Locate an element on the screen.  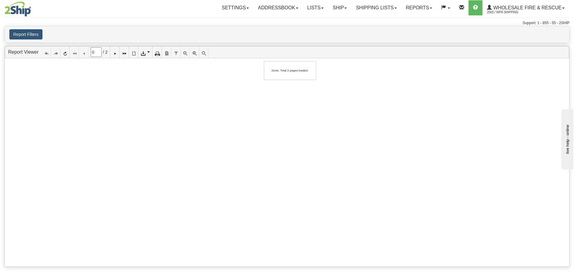
div: live help - online is located at coordinates (30, 7).